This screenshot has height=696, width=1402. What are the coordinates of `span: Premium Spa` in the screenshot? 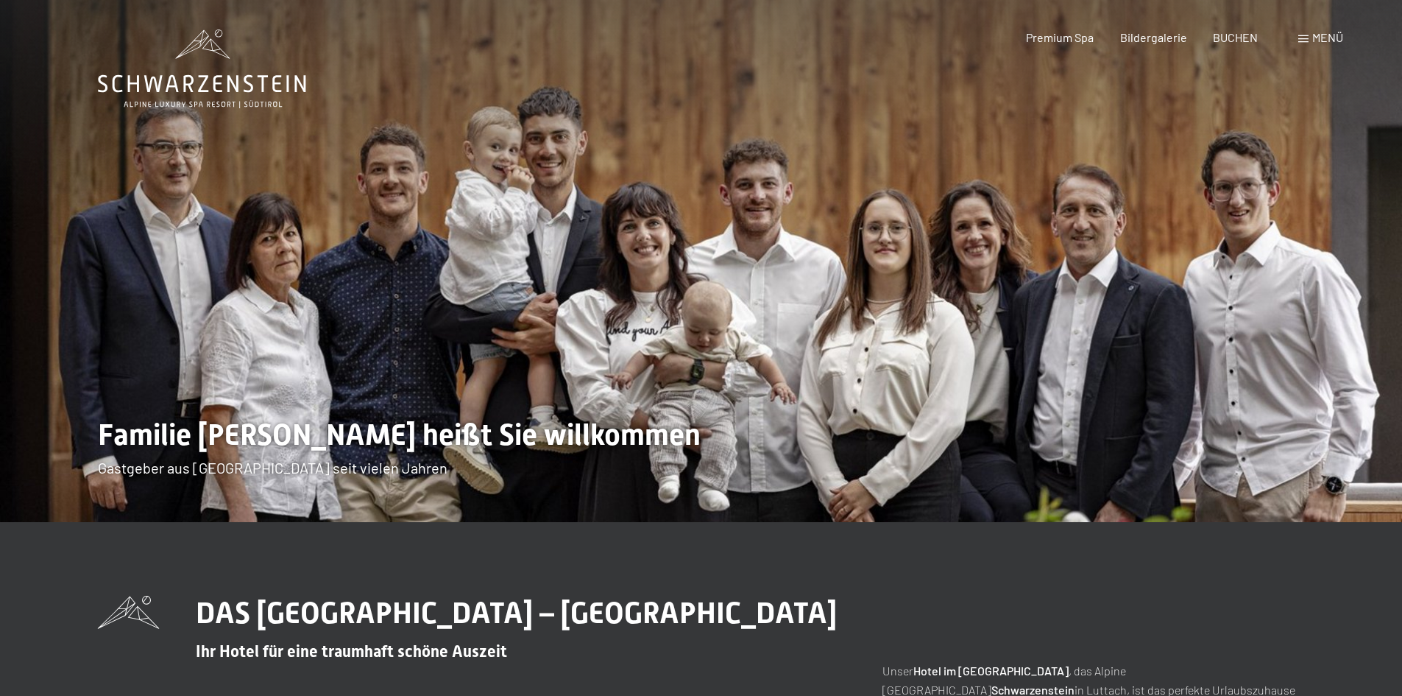 It's located at (1060, 37).